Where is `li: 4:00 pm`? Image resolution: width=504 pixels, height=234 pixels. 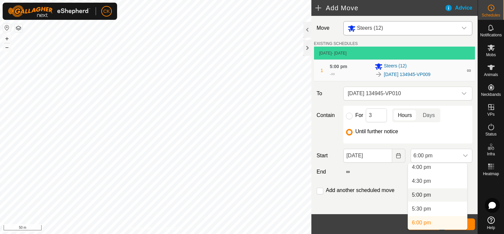 li: 4:00 pm is located at coordinates (437, 167).